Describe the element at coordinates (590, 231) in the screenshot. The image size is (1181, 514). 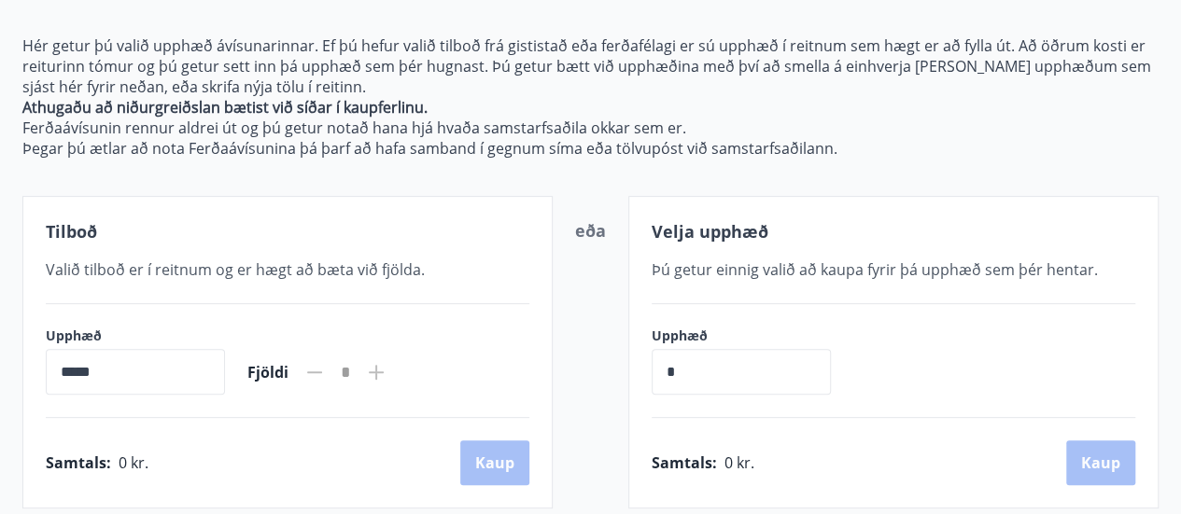
I see `span: eða` at that location.